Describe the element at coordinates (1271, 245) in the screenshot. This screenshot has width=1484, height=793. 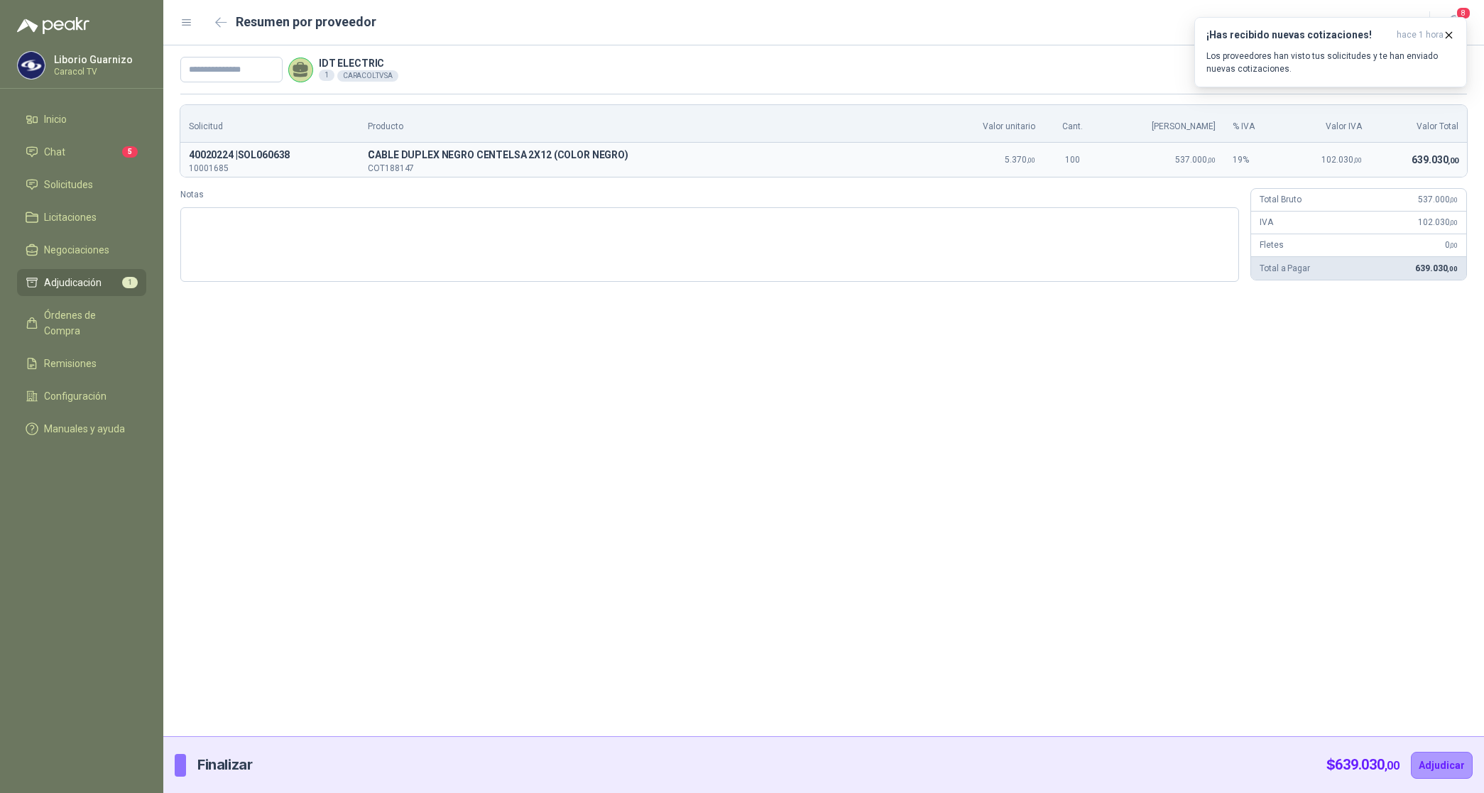
I see `p: Fletes` at that location.